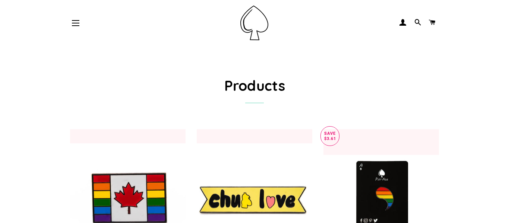 This screenshot has width=509, height=223. I want to click on p: Save $3.61, so click(330, 136).